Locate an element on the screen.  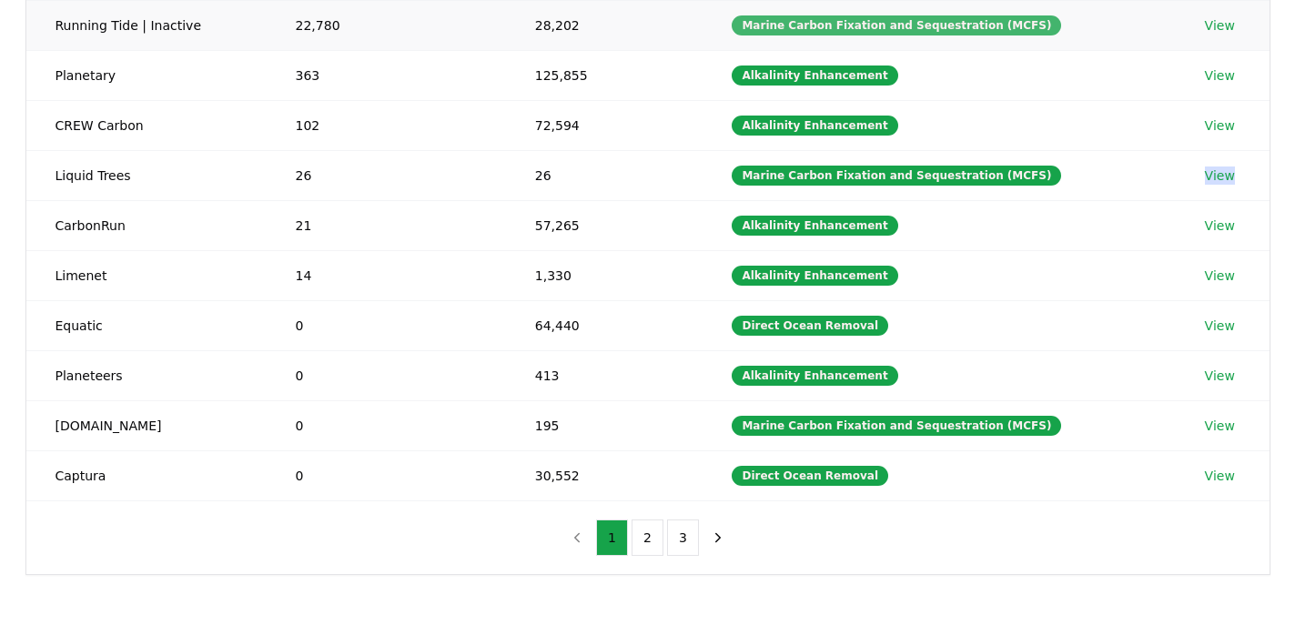
td: Liquid Trees is located at coordinates (147, 175).